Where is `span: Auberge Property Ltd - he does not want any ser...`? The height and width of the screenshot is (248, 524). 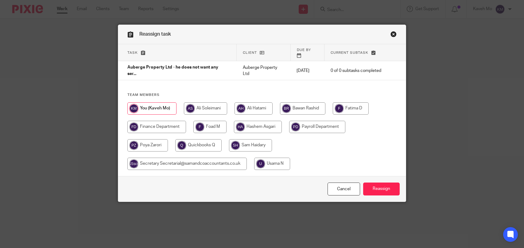
span: Auberge Property Ltd - he does not want any ser... is located at coordinates (173, 71).